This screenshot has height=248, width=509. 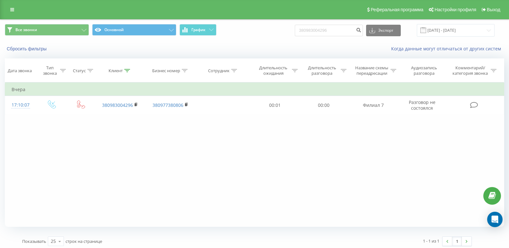 What do you see at coordinates (27, 49) in the screenshot?
I see `button: Сбросить фильтры` at bounding box center [27, 49].